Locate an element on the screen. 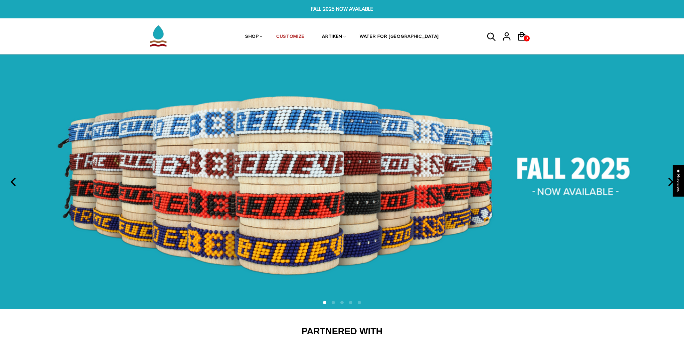 This screenshot has height=350, width=684. button: next is located at coordinates (670, 182).